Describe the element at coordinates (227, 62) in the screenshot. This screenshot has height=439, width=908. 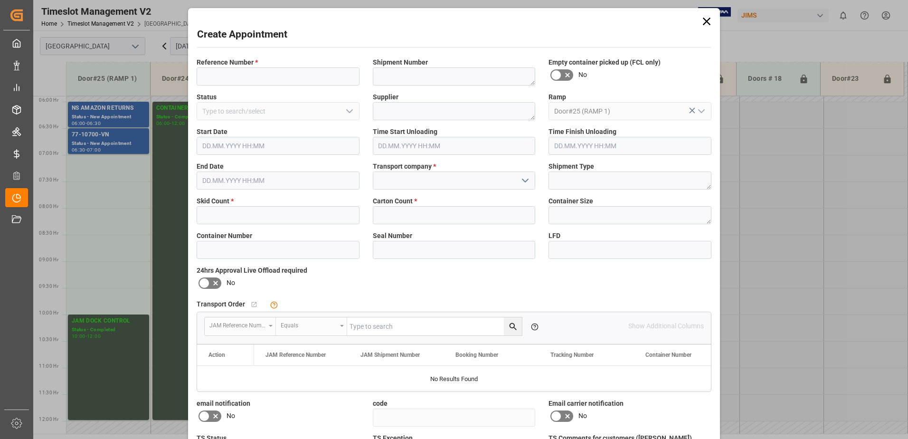
I see `span: Reference Number` at that location.